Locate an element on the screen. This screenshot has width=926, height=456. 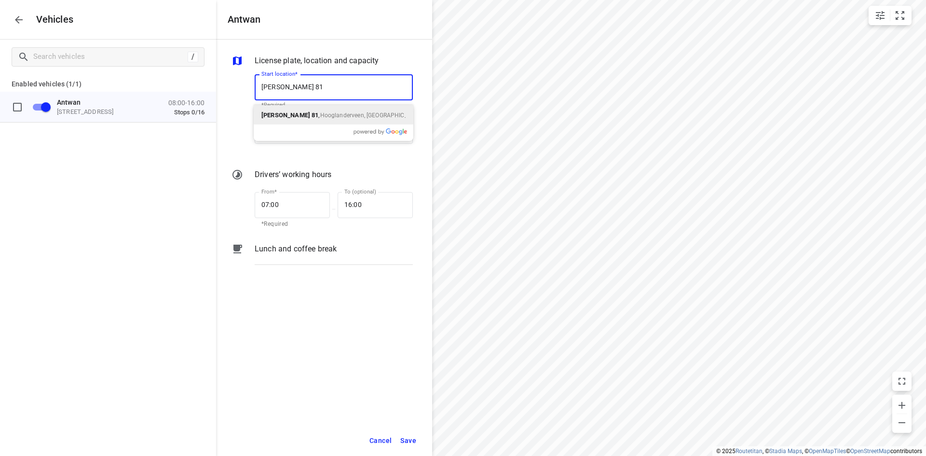
div: small contained button group is located at coordinates (889, 15).